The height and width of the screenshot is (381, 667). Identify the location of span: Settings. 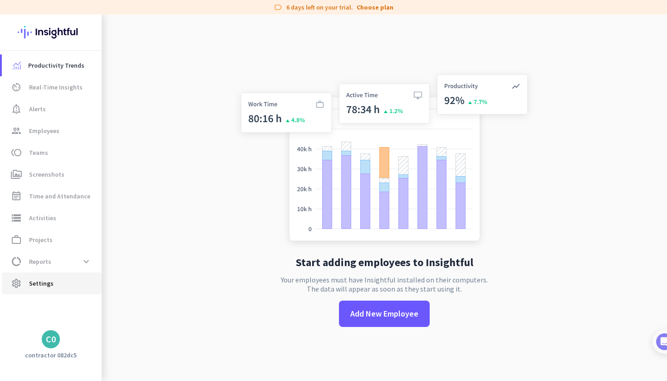
(41, 283).